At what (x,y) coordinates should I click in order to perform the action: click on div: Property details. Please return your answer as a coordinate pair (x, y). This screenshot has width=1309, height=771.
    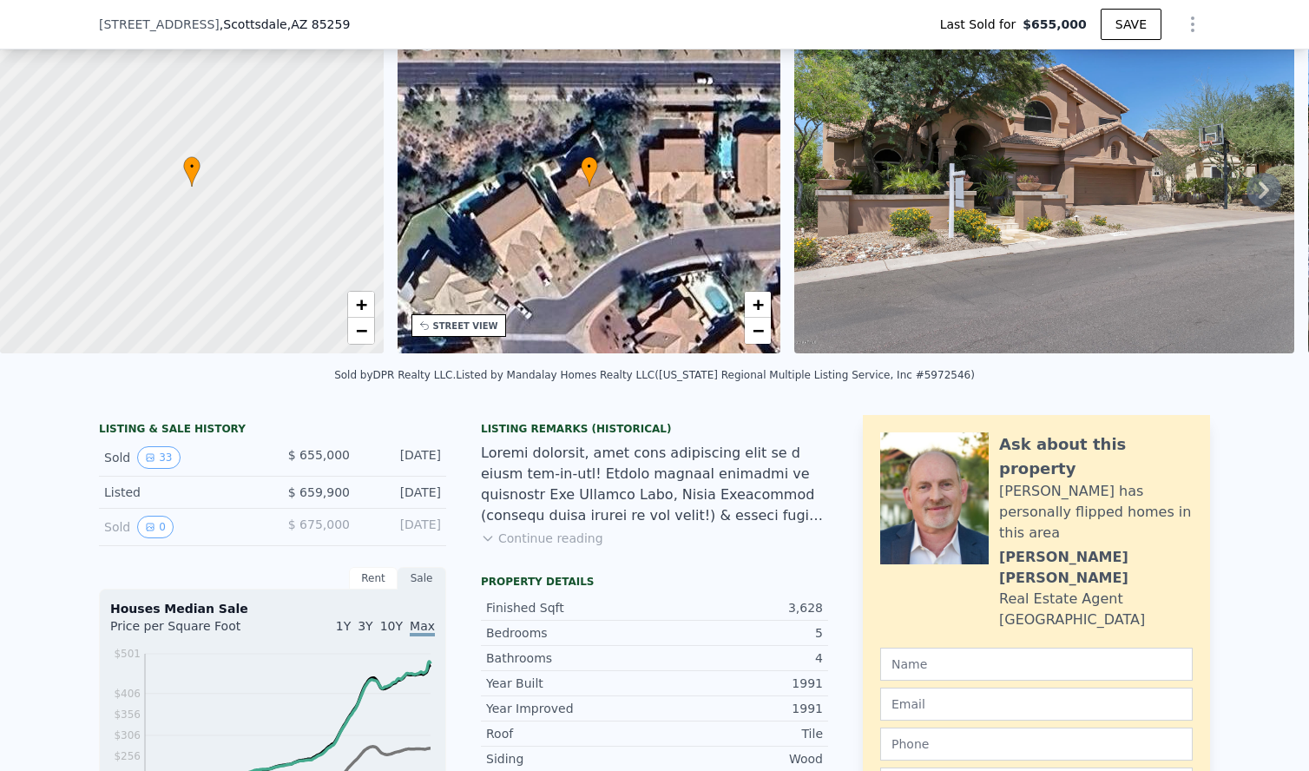
    Looking at the image, I should click on (655, 582).